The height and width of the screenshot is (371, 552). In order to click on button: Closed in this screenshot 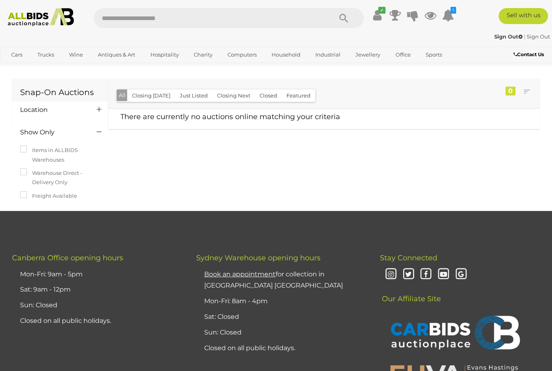, I will do `click(268, 95)`.